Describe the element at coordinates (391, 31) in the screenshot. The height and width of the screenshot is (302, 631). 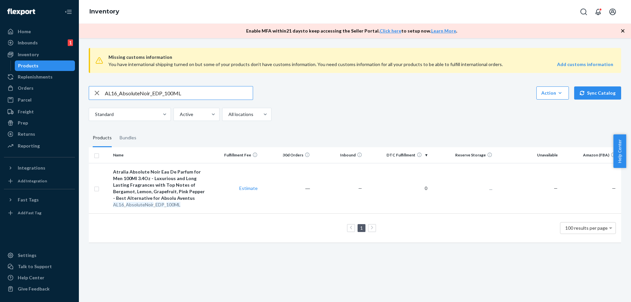
I see `a: Click here` at that location.